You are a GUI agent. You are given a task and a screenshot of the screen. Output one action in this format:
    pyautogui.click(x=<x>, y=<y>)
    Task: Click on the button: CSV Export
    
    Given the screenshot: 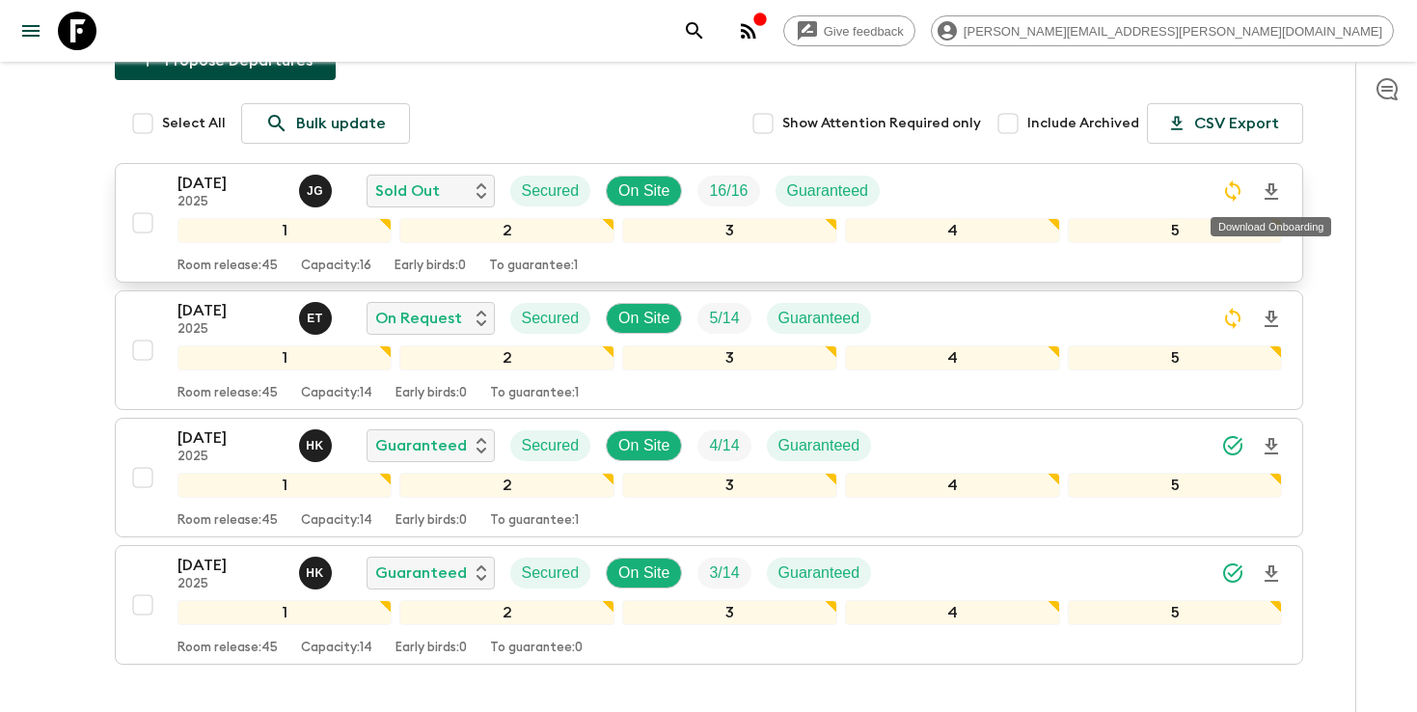 What is the action you would take?
    pyautogui.click(x=1225, y=123)
    